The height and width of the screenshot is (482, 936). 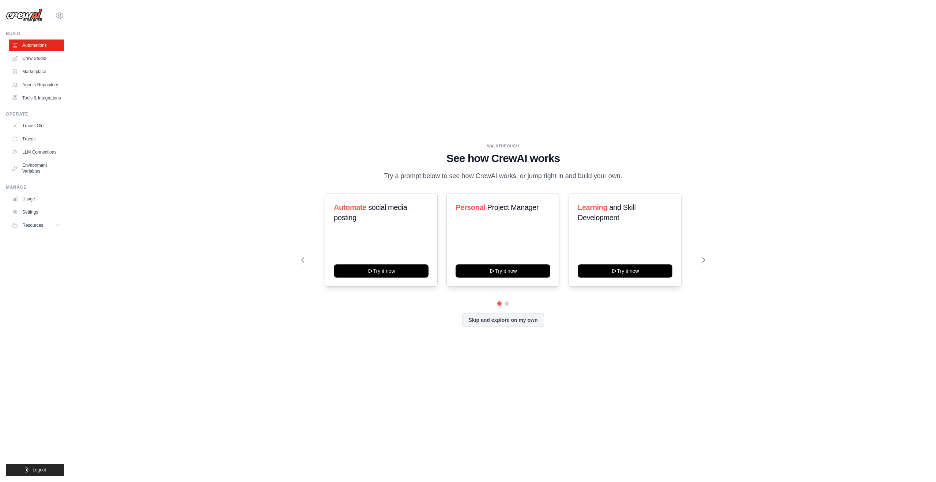 What do you see at coordinates (36, 225) in the screenshot?
I see `button: Resources` at bounding box center [36, 225].